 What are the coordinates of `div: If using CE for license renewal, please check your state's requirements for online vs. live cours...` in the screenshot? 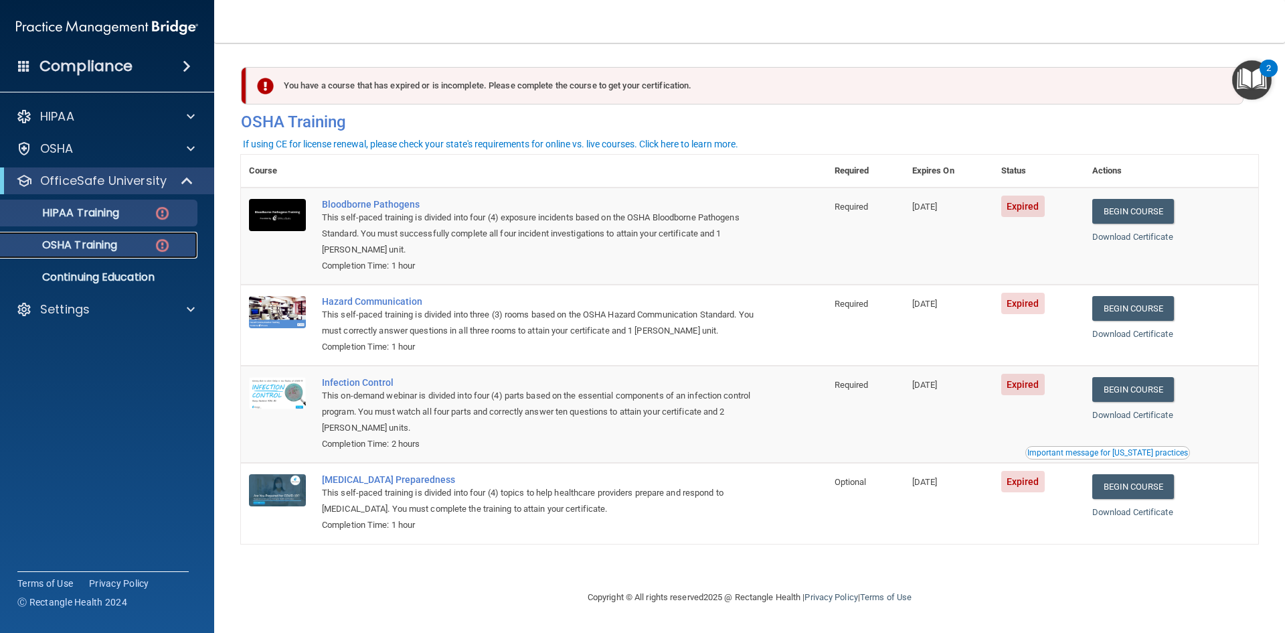 It's located at (491, 144).